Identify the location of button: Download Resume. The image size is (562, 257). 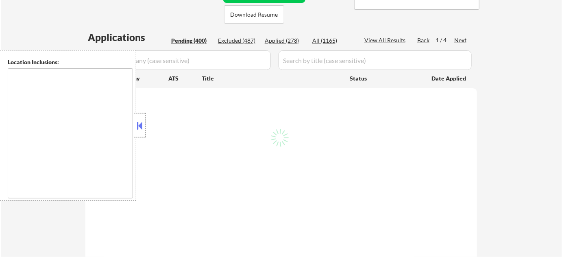
(254, 14).